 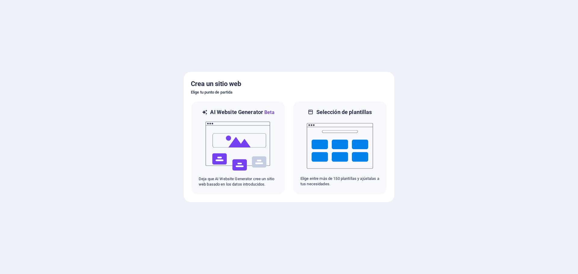 What do you see at coordinates (269, 112) in the screenshot?
I see `span: Beta` at bounding box center [269, 112].